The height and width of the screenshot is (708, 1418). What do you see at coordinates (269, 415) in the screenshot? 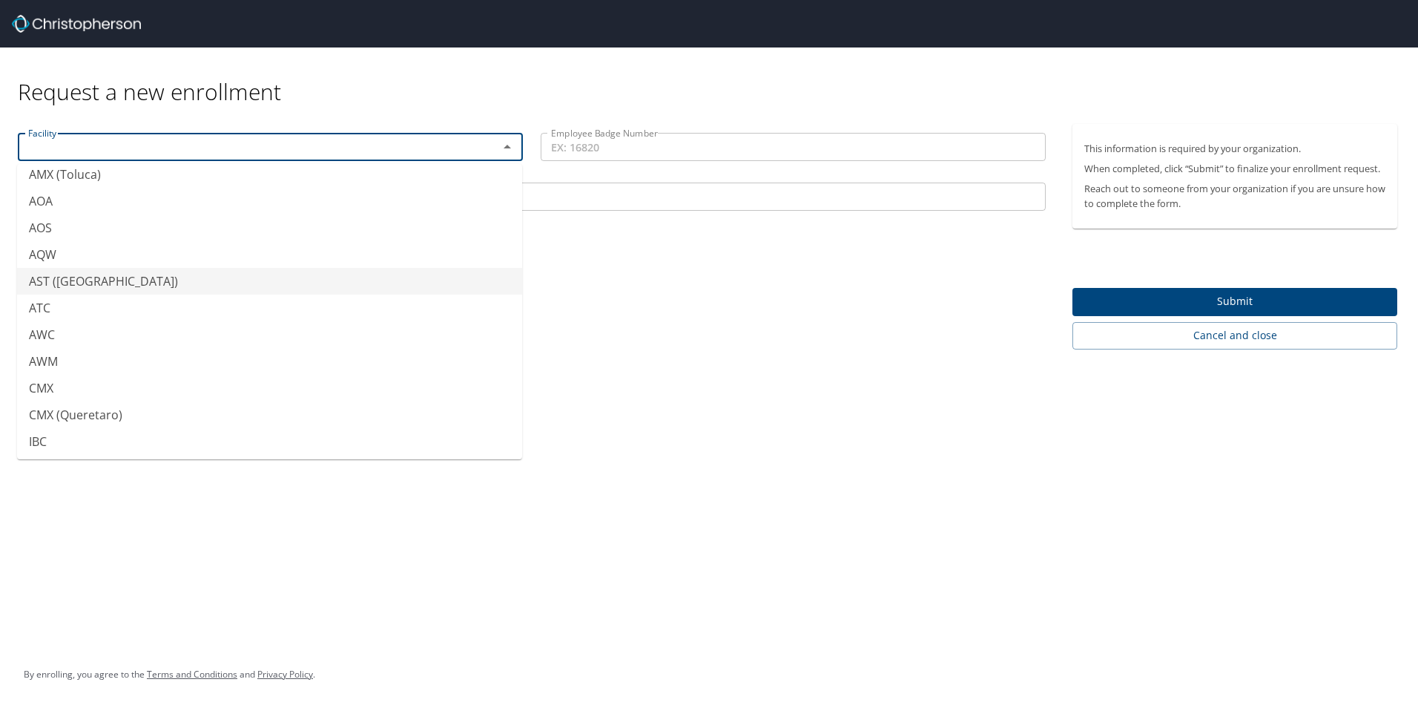
I see `li: CMX (Queretaro)` at bounding box center [269, 415].